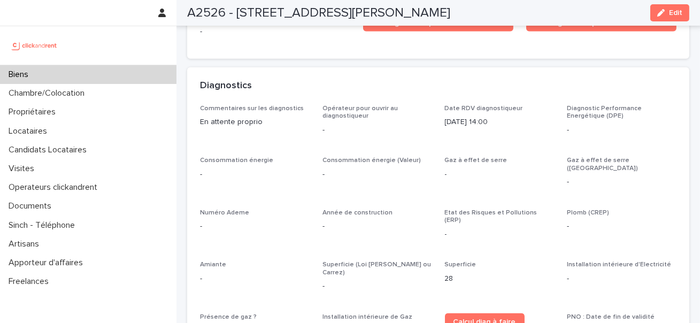  What do you see at coordinates (357, 213) in the screenshot?
I see `span: Année de construction` at bounding box center [357, 213].